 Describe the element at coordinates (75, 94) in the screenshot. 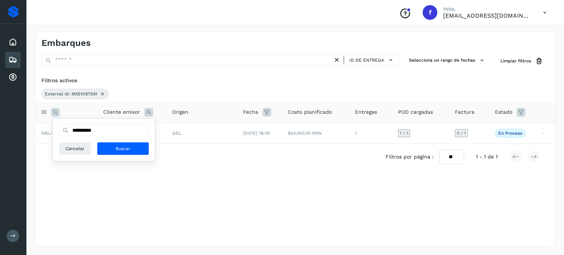

I see `div: External id: MX51087591` at that location.